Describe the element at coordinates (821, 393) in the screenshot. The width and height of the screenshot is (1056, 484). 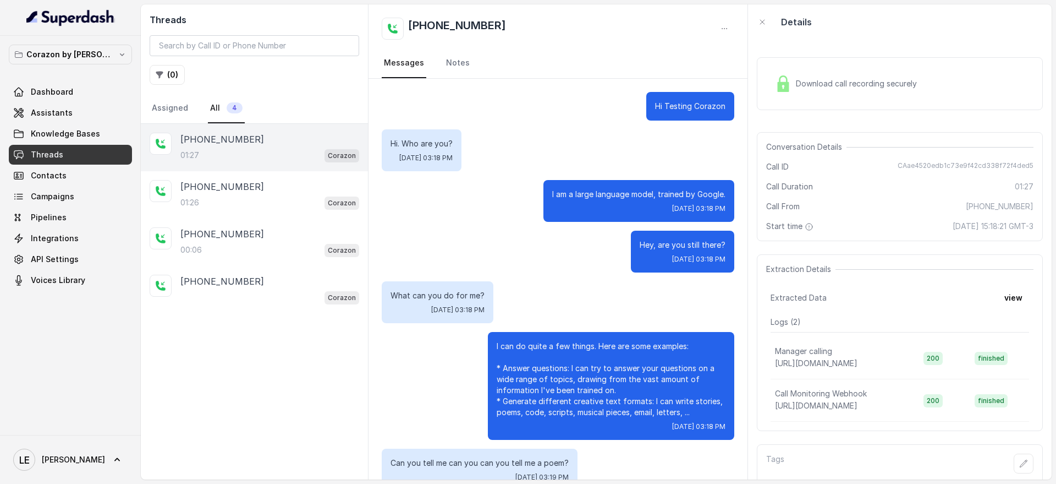
I see `p: Call Monitoring Webhook` at that location.